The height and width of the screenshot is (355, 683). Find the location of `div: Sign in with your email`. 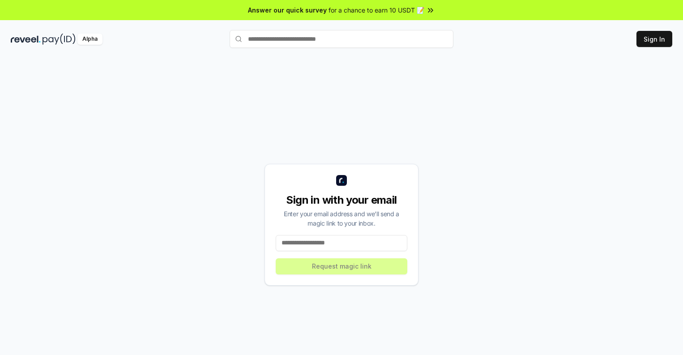

div: Sign in with your email is located at coordinates (342, 200).